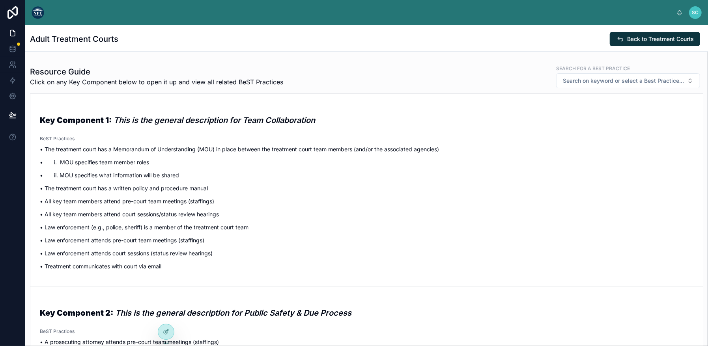 Image resolution: width=708 pixels, height=346 pixels. I want to click on span: Click on any Key Component below to open it up and view all related BeST Practices, so click(157, 82).